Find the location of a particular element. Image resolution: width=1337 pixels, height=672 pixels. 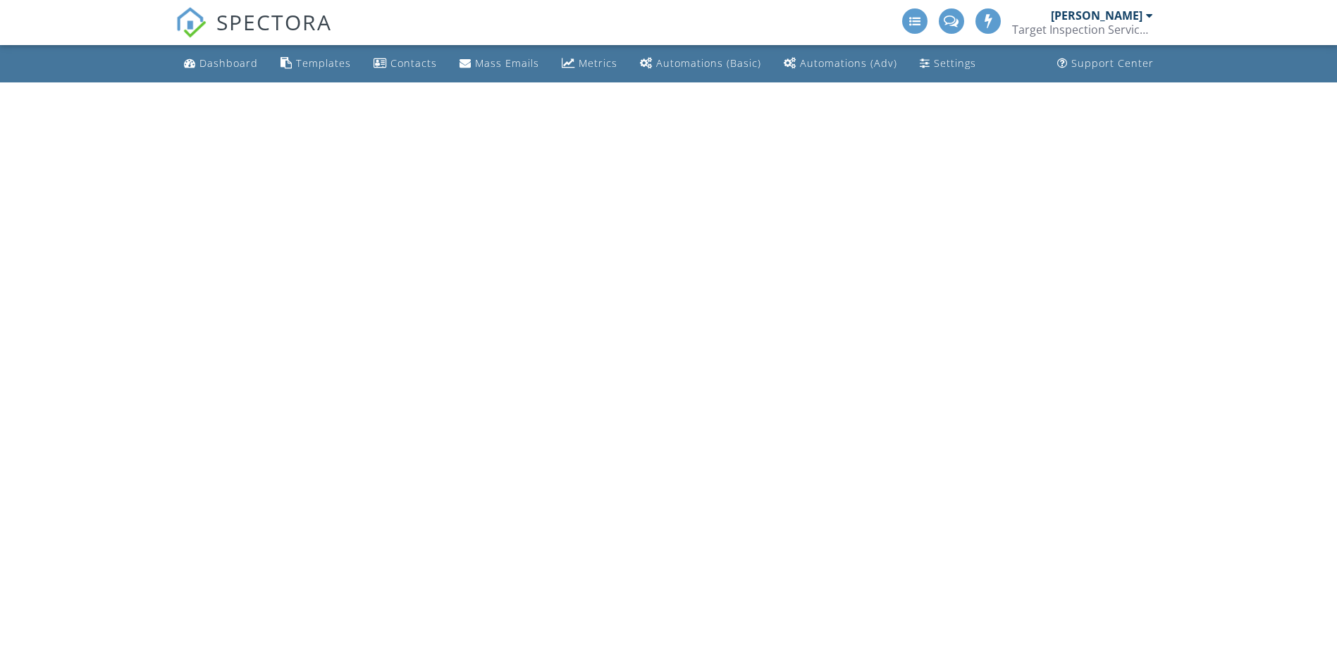

img: The Best Home Inspection Software - Spectora is located at coordinates (191, 23).